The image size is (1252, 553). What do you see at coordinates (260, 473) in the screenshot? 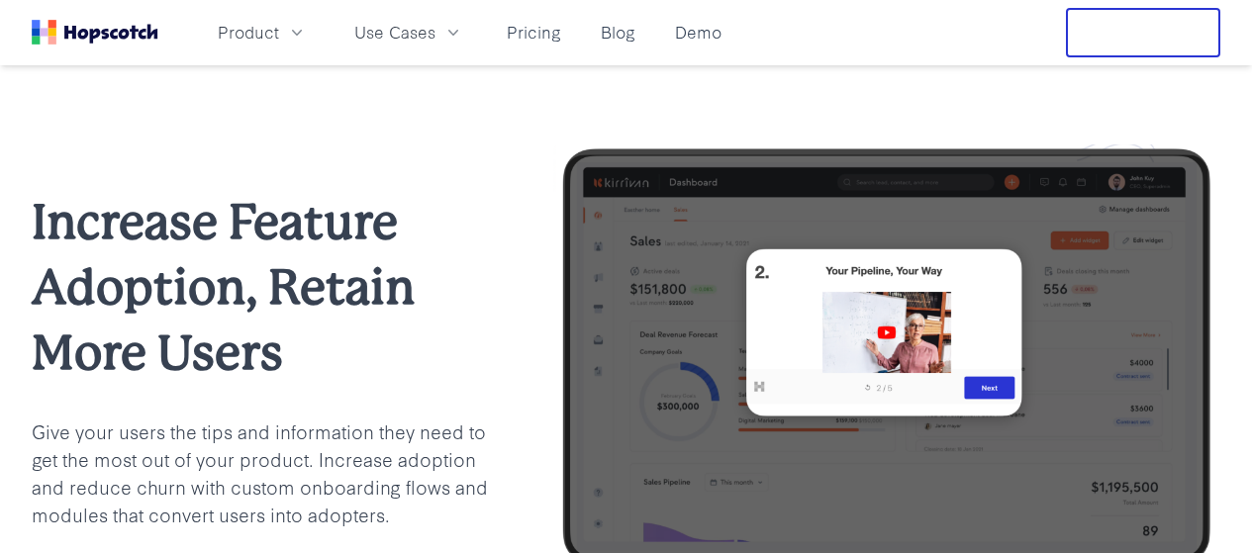
I see `p: Give your users the tips and information they need to get the most out of your product. Increase ...` at bounding box center [260, 473].